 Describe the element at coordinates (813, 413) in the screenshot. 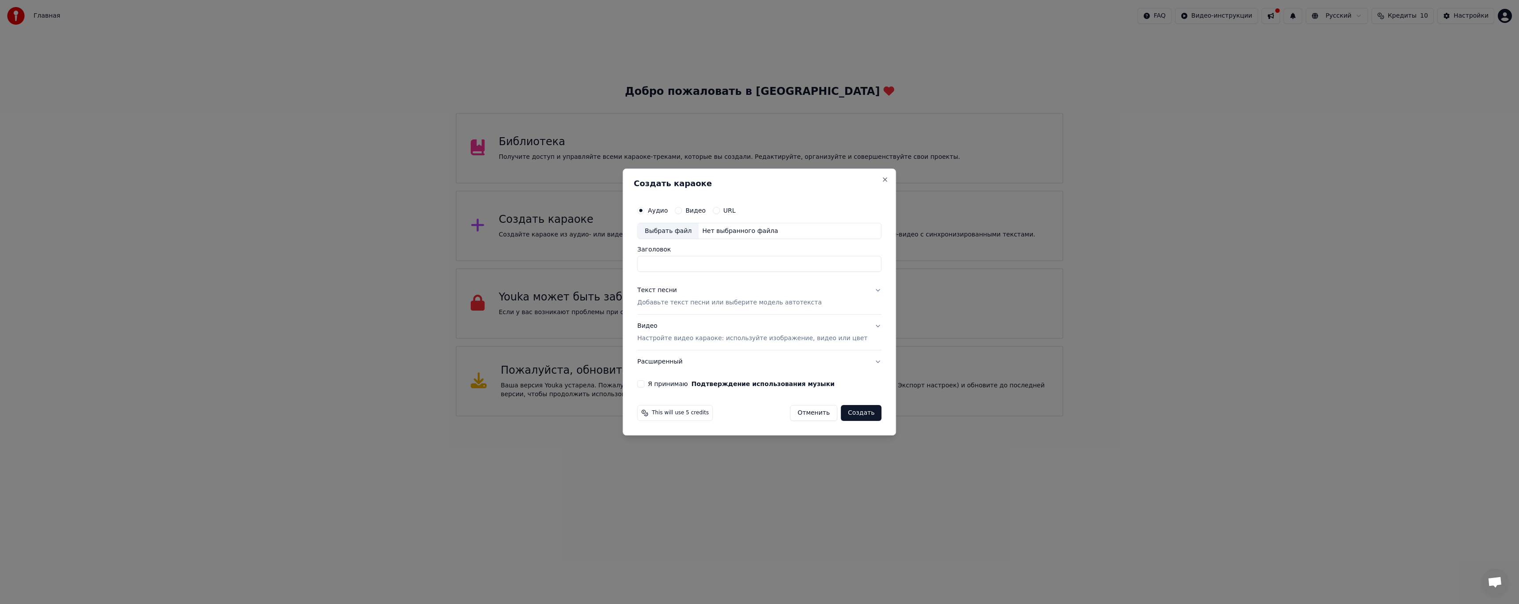

I see `button: Отменить` at that location.